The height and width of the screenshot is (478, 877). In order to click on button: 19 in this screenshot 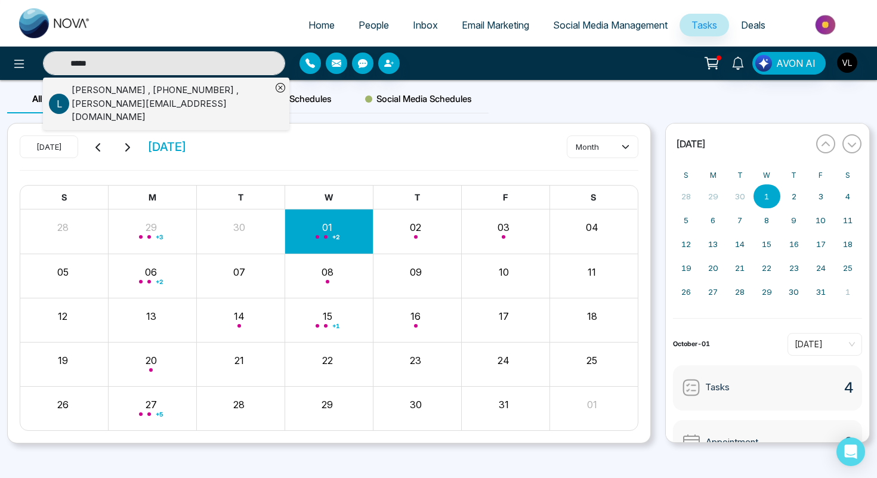, I will do `click(63, 360)`.